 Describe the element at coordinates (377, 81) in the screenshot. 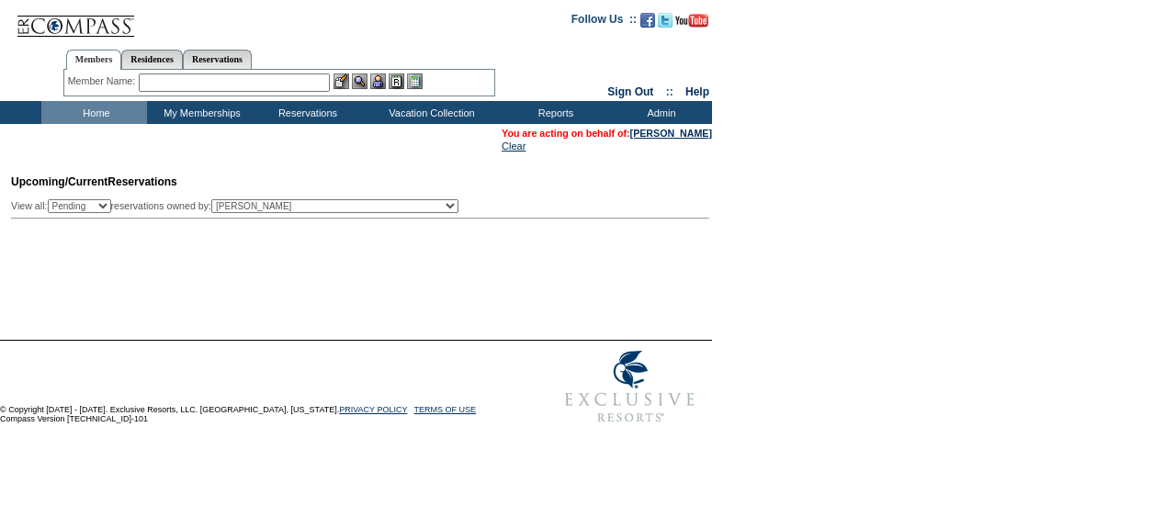

I see `img: Impersonate` at that location.